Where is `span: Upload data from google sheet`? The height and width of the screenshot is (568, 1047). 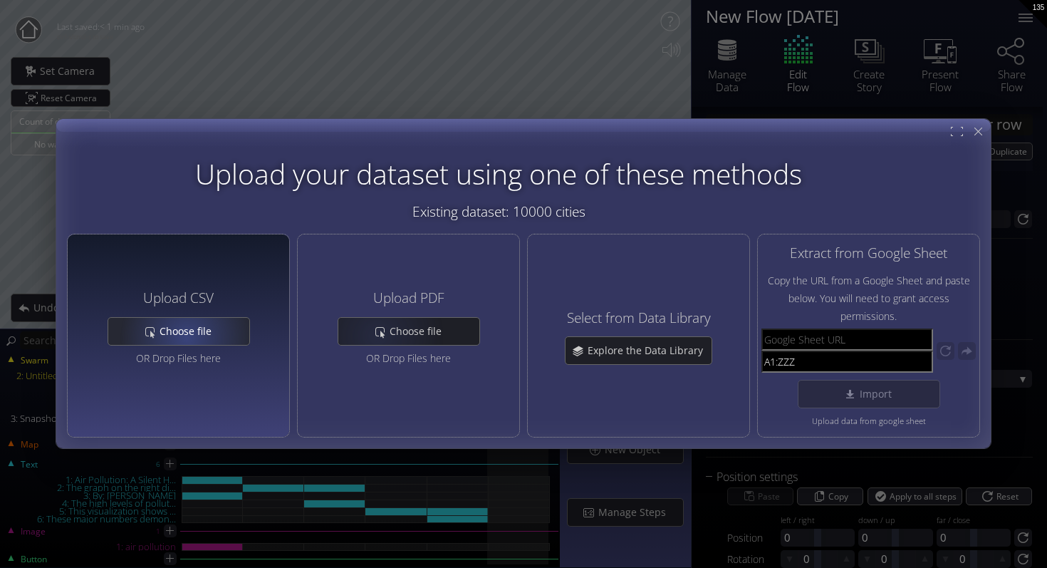 span: Upload data from google sheet is located at coordinates (869, 421).